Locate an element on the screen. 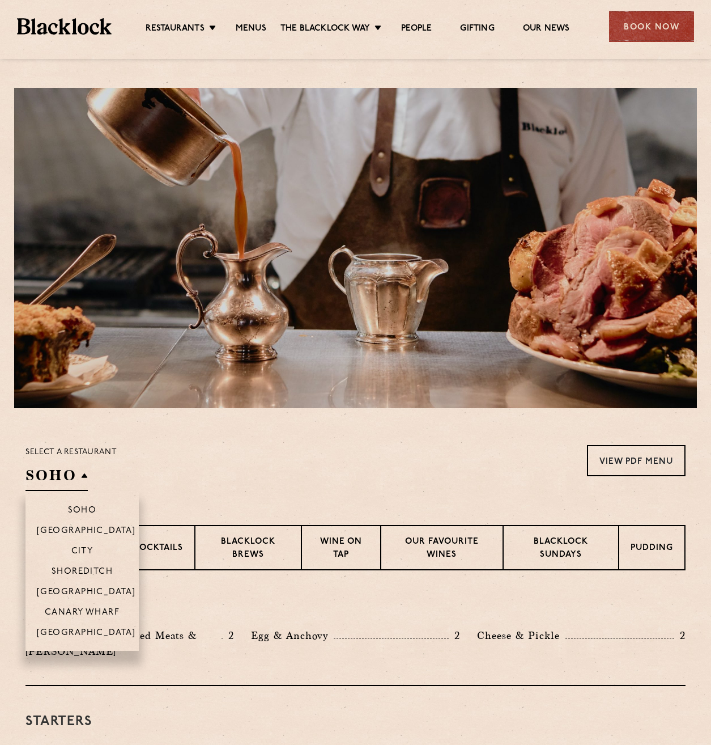 The height and width of the screenshot is (745, 711). a: Menus is located at coordinates (251, 29).